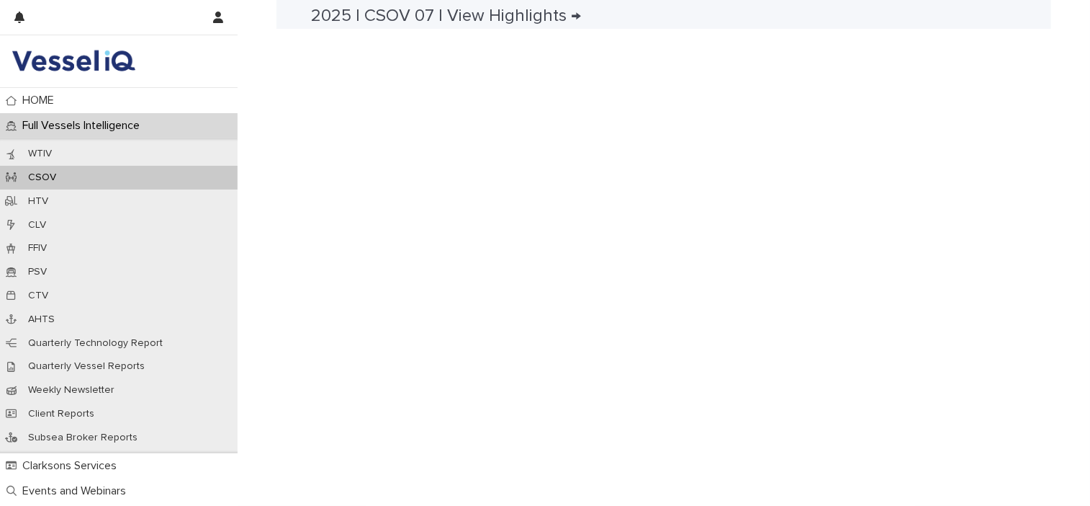 This screenshot has height=506, width=1090. Describe the element at coordinates (38, 201) in the screenshot. I see `p: HTV` at that location.